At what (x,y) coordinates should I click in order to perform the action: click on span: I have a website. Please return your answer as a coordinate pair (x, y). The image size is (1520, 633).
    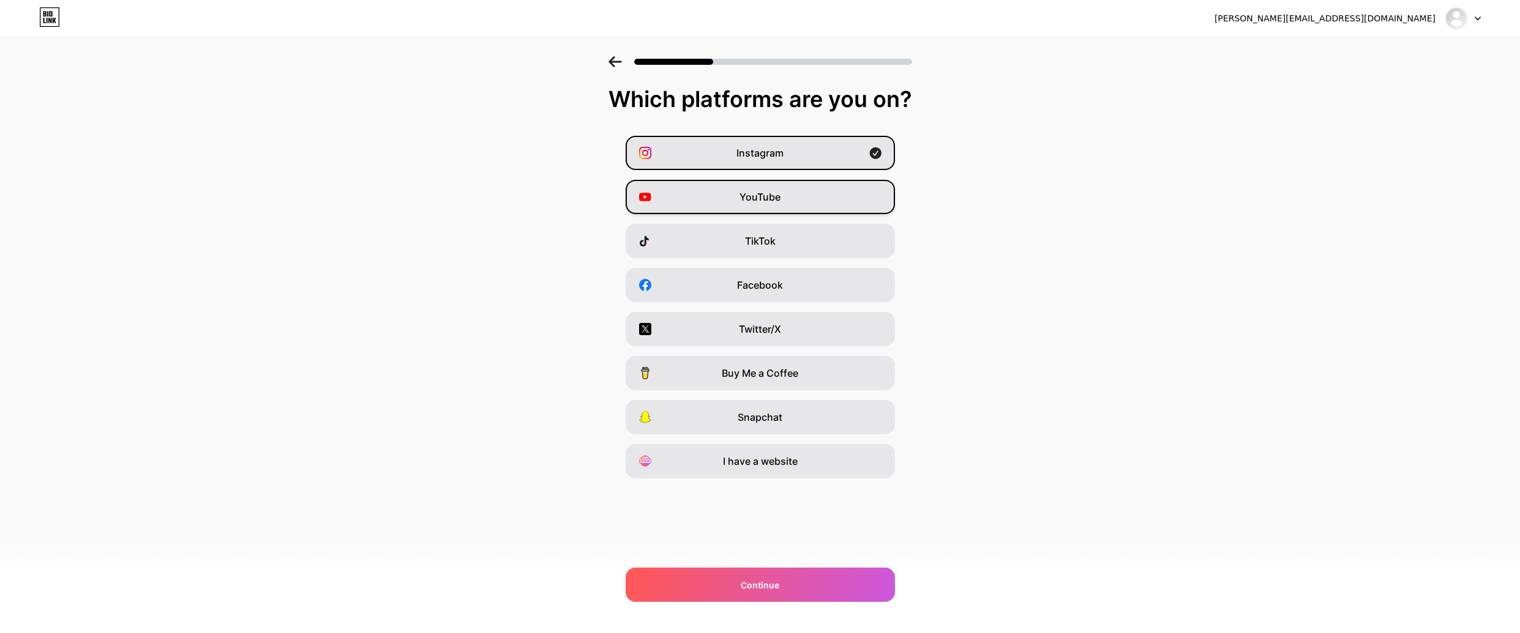
    Looking at the image, I should click on (760, 461).